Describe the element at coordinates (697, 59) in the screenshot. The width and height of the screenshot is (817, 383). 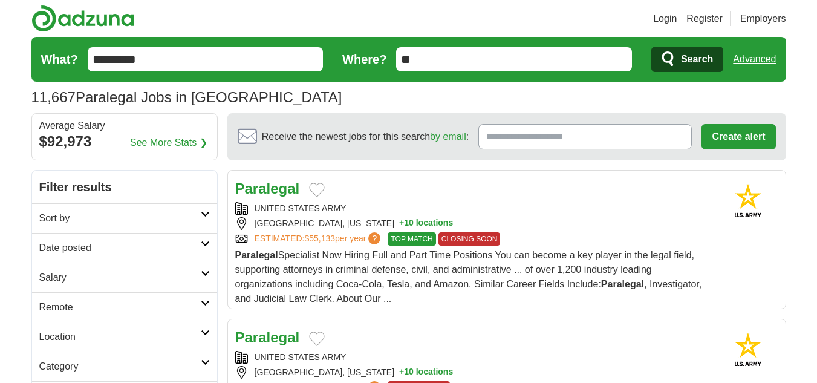
I see `span: Search` at that location.